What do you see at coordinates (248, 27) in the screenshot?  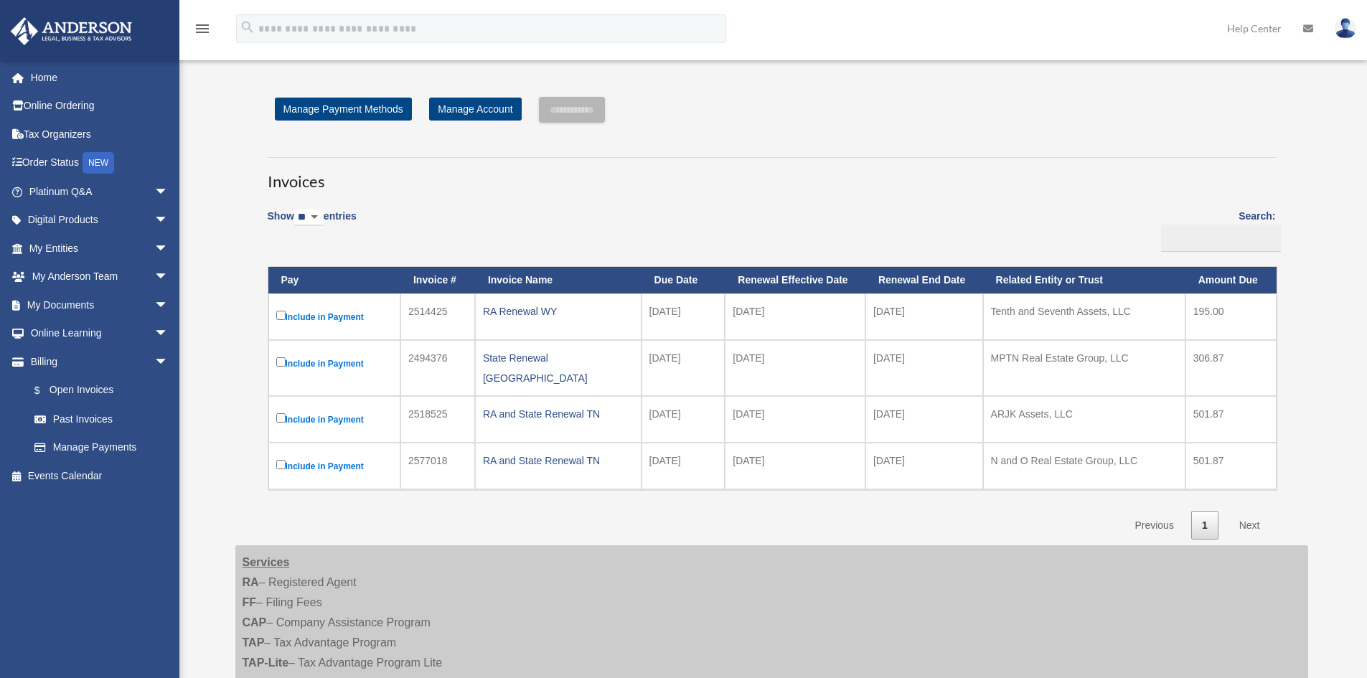 I see `i: search` at bounding box center [248, 27].